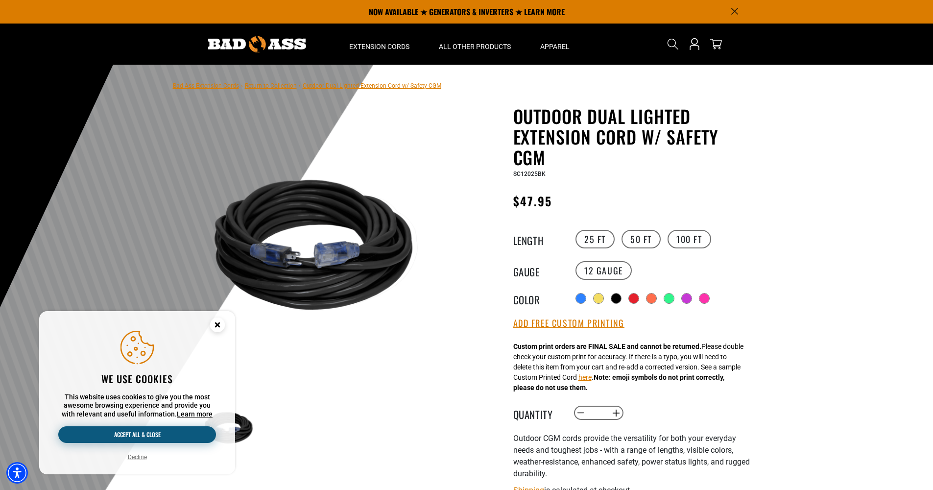  Describe the element at coordinates (379, 44) in the screenshot. I see `summary: Extension Cords` at that location.